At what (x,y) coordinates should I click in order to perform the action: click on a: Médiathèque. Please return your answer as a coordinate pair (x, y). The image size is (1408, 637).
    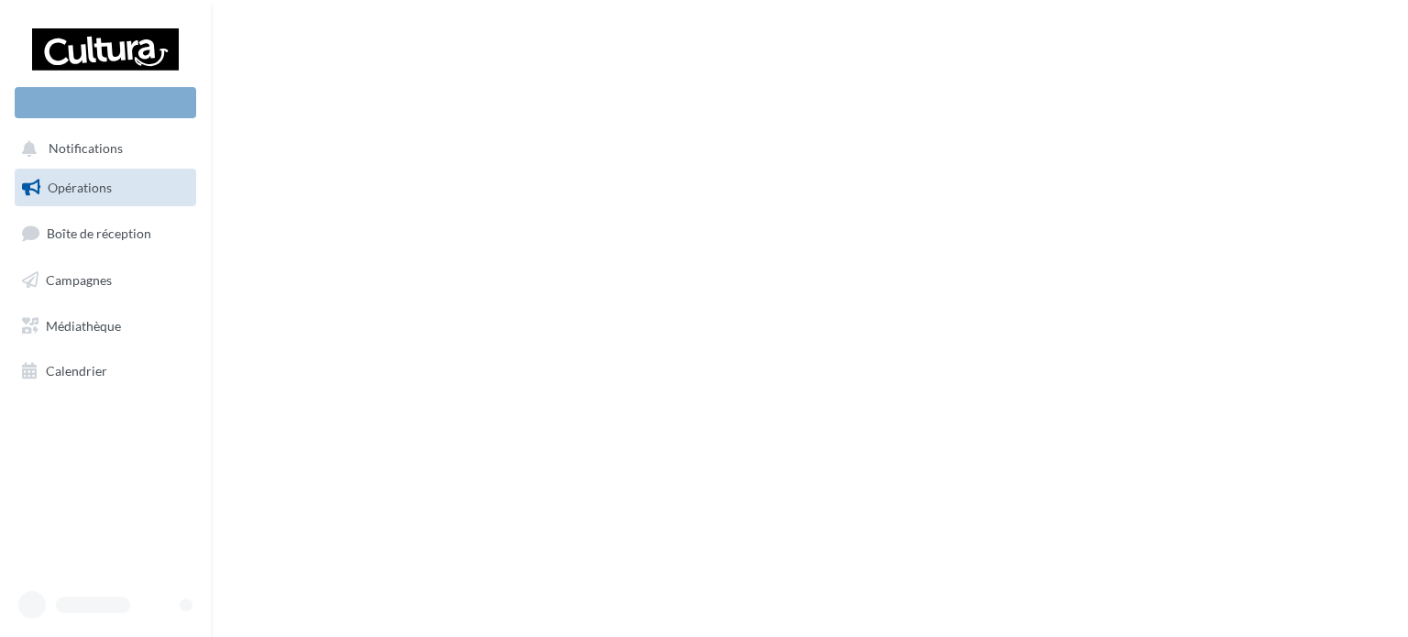
    Looking at the image, I should click on (105, 326).